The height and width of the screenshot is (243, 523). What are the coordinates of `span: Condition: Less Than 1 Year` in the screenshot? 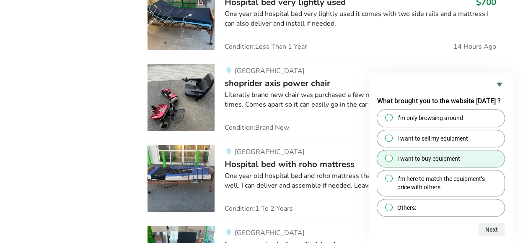 It's located at (266, 47).